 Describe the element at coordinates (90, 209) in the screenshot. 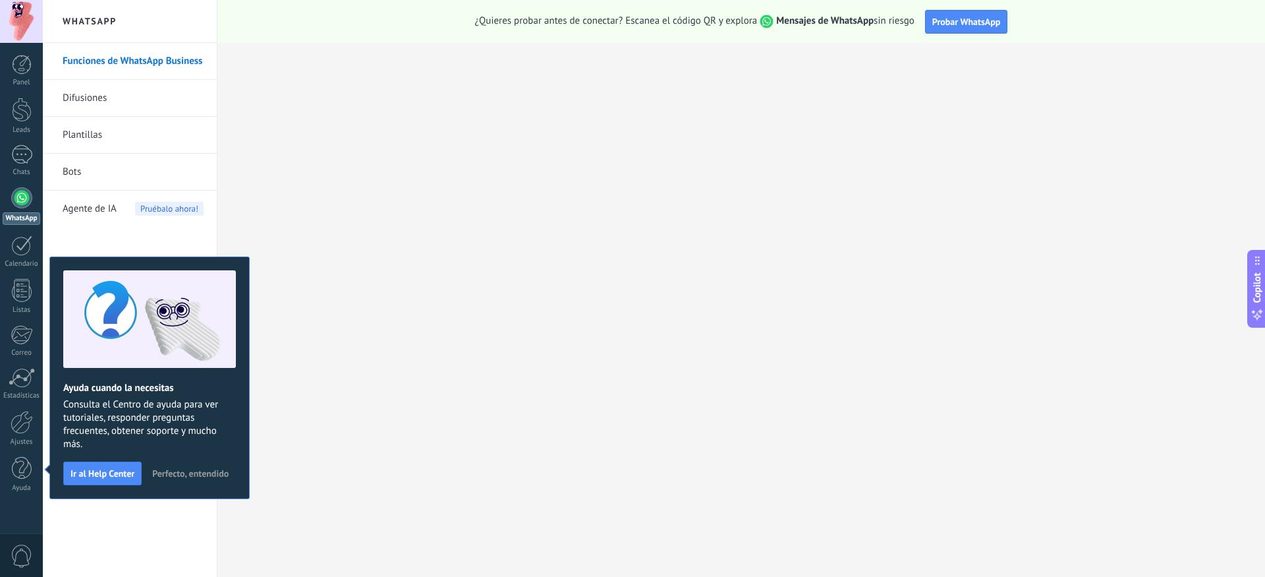

I see `span: Agente de IA` at that location.